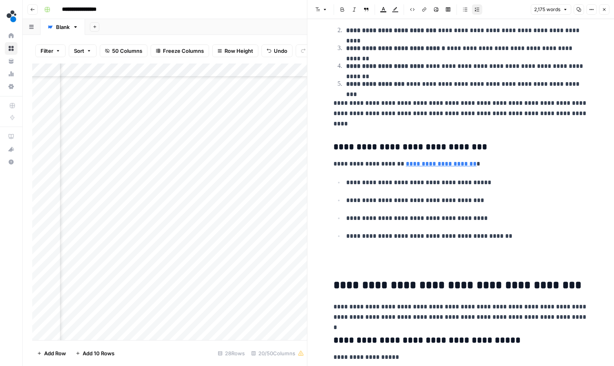 Image resolution: width=614 pixels, height=366 pixels. I want to click on button: Add 10 Rows, so click(95, 353).